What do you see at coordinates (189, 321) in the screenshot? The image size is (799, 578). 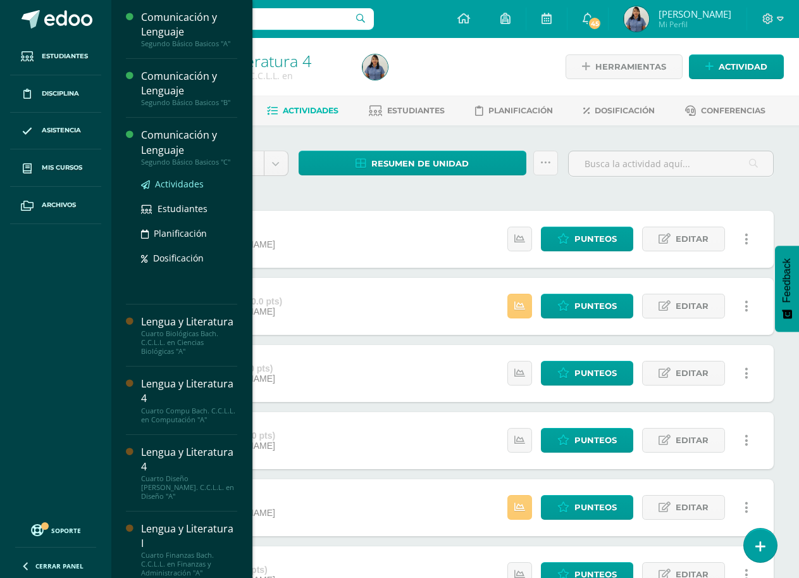 I see `div: Lengua y Literatura` at bounding box center [189, 321].